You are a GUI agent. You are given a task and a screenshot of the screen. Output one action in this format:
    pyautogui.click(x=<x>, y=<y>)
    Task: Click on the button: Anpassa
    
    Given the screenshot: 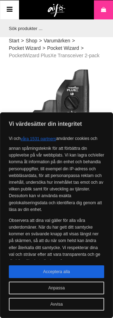 What is the action you would take?
    pyautogui.click(x=57, y=288)
    